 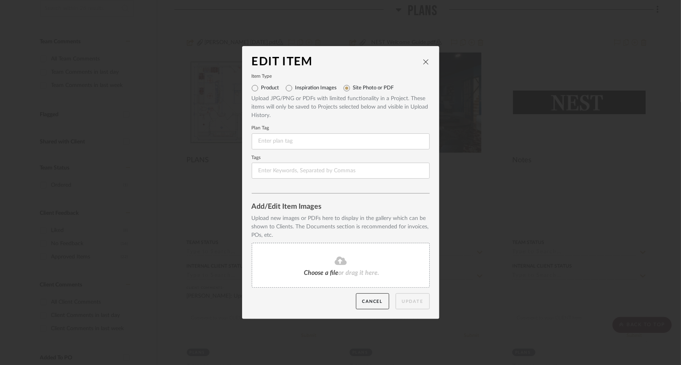 What do you see at coordinates (341, 128) in the screenshot?
I see `label: Plan Tag` at bounding box center [341, 128].